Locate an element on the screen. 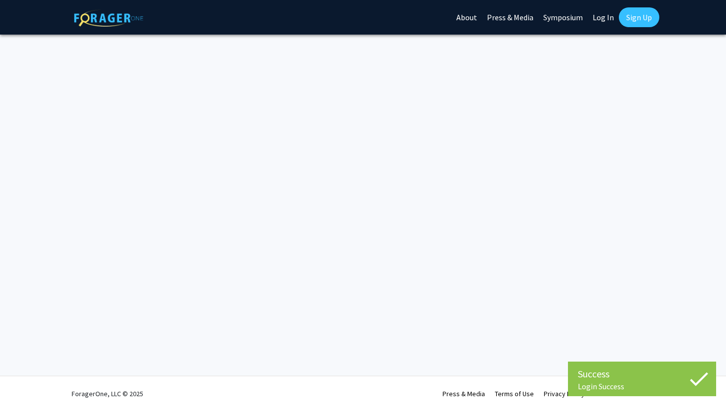  a: Privacy Policy is located at coordinates (564, 394).